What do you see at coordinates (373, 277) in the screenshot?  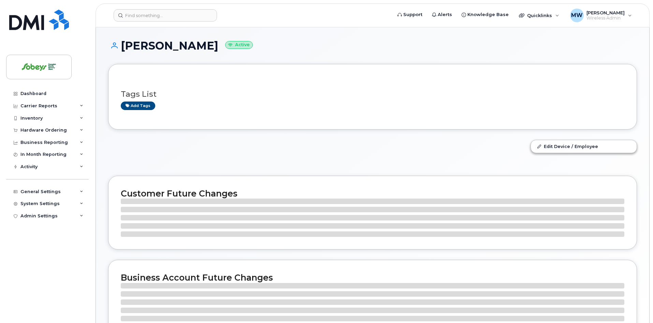 I see `h2: Business Account Future Changes` at bounding box center [373, 277].